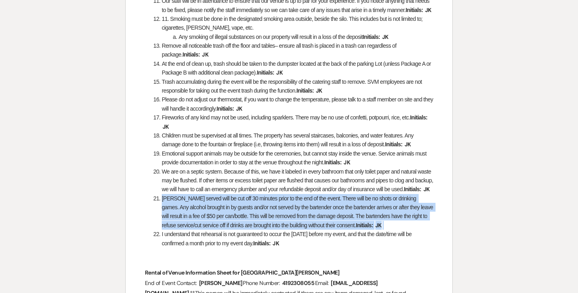 This screenshot has height=293, width=578. What do you see at coordinates (322, 283) in the screenshot?
I see `span: Email:` at bounding box center [322, 283].